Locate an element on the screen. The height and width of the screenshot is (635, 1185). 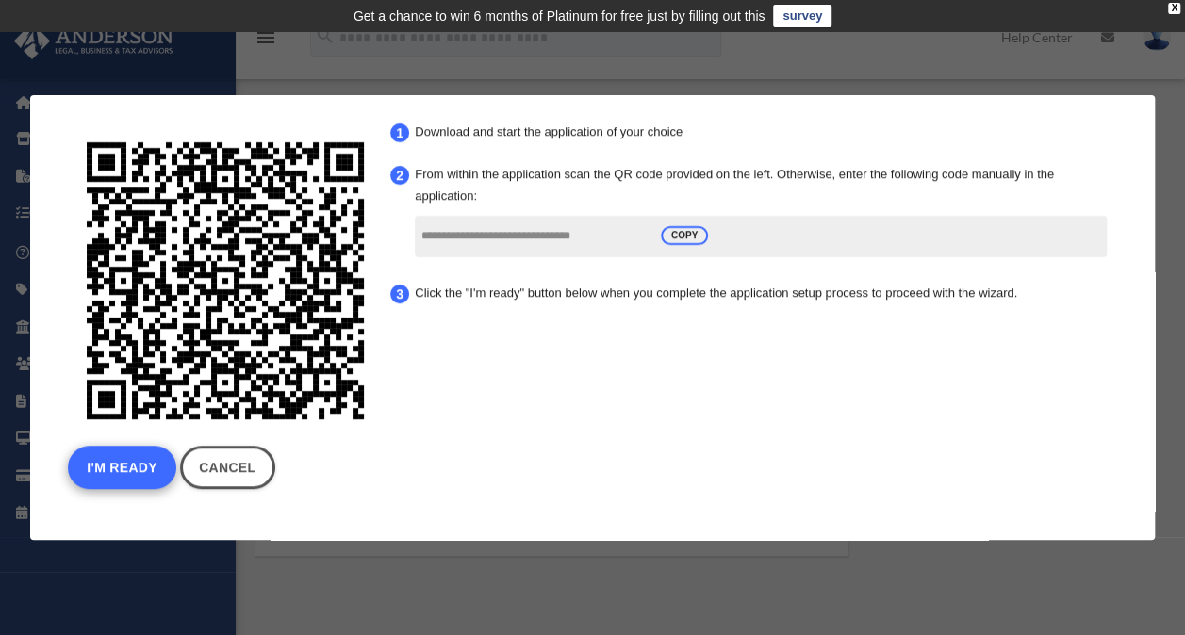
div: Get a chance to win 6 months of Platinum for free just by filling out this is located at coordinates (559, 16).